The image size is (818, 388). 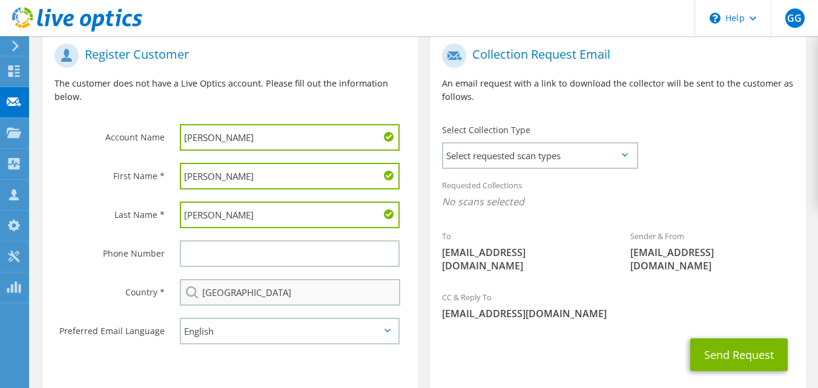 What do you see at coordinates (617, 202) in the screenshot?
I see `span: No scans selected` at bounding box center [617, 202].